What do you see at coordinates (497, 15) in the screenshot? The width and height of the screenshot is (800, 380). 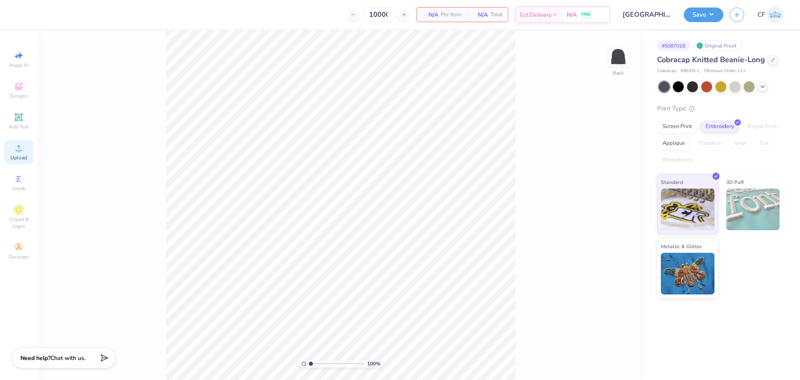 I see `span: Total` at bounding box center [497, 15].